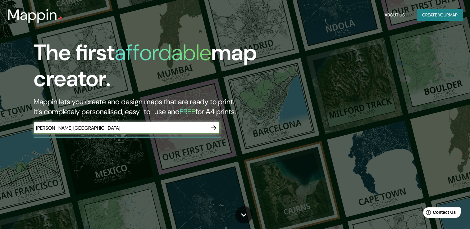 This screenshot has height=229, width=470. I want to click on img: mappin-pin, so click(60, 19).